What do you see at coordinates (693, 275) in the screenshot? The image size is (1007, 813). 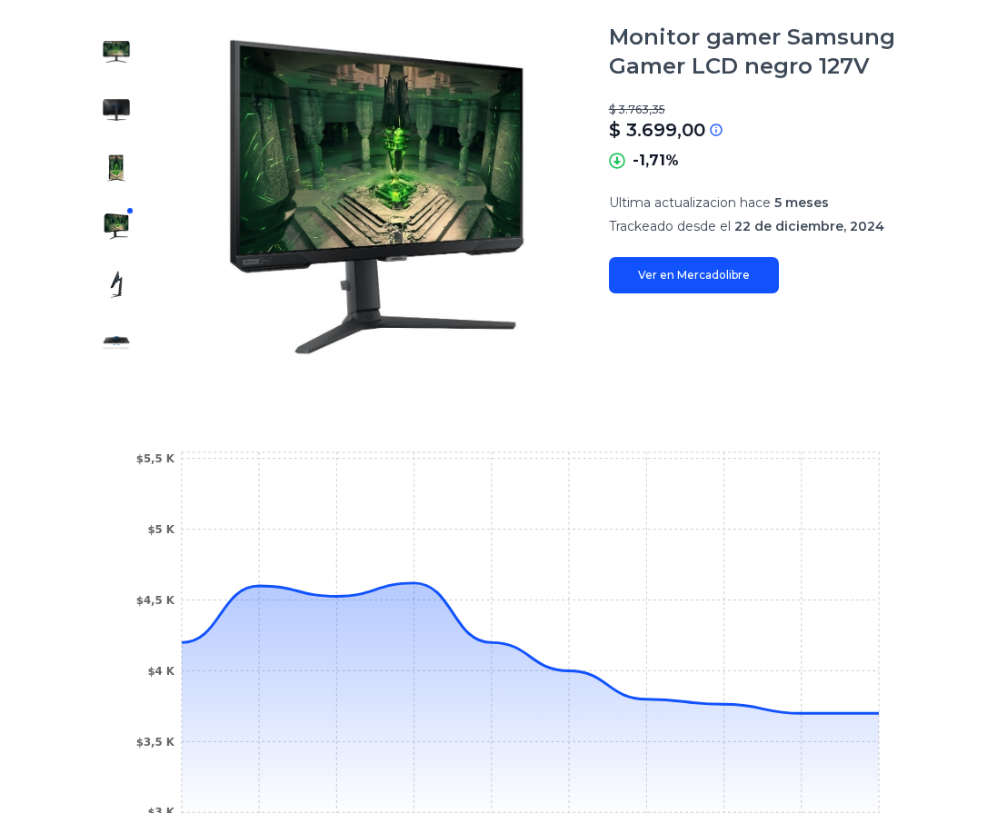 I see `a: Ver en Mercadolibre` at bounding box center [693, 275].